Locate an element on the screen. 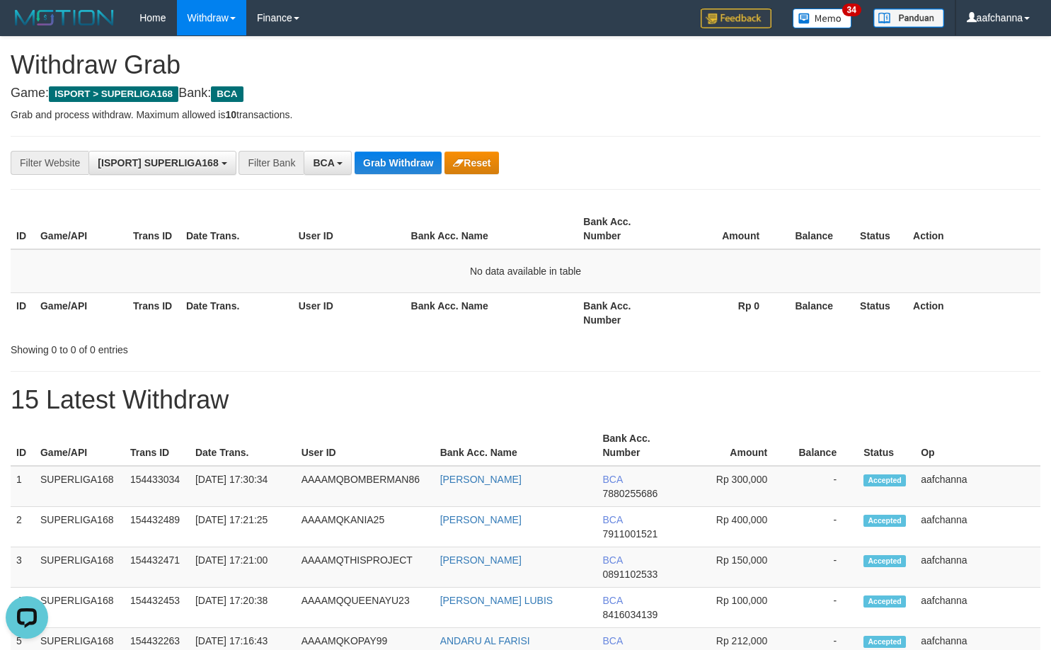 Image resolution: width=1051 pixels, height=650 pixels. span: 34 is located at coordinates (851, 10).